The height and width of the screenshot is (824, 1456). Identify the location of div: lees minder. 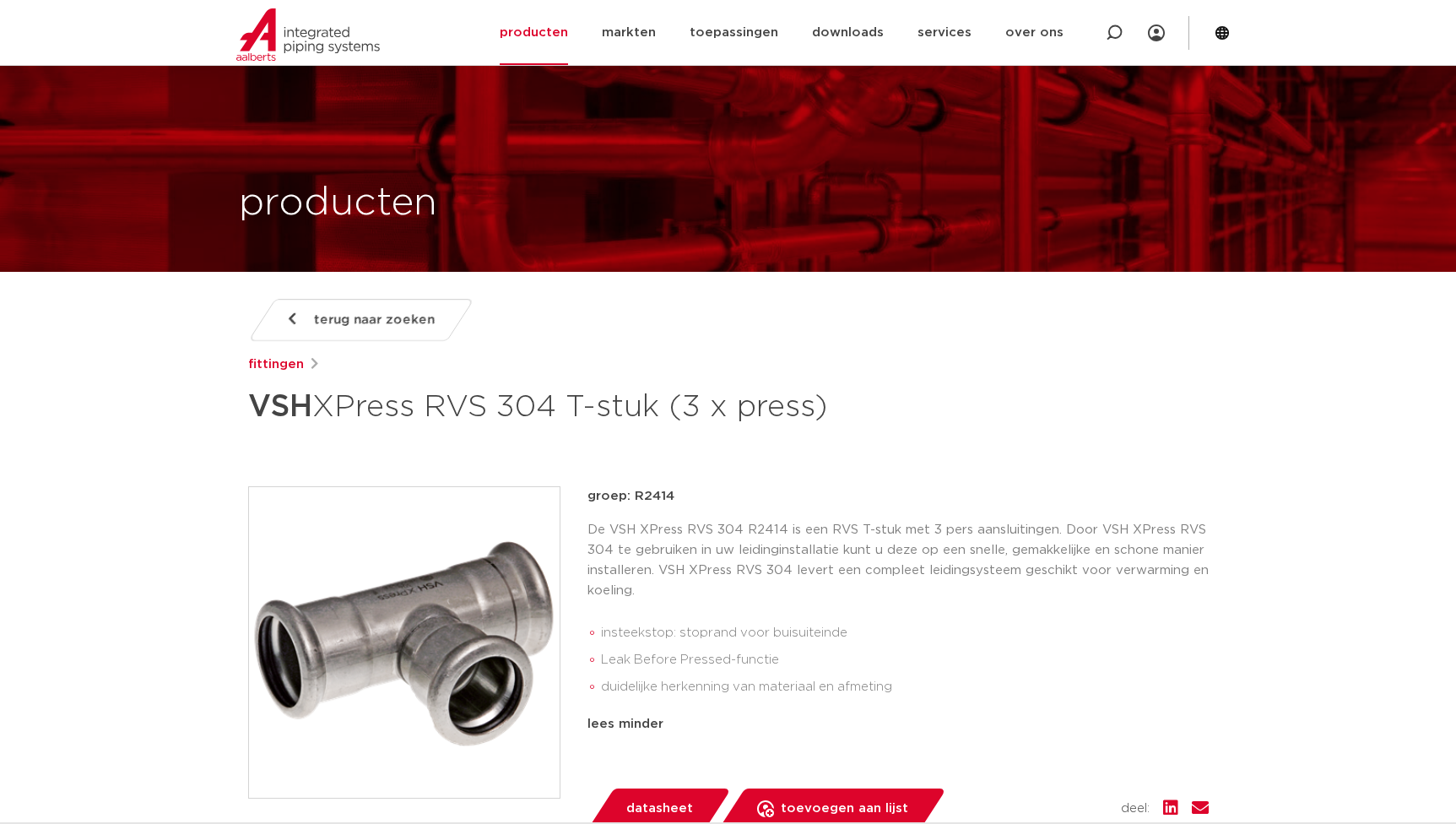
(898, 724).